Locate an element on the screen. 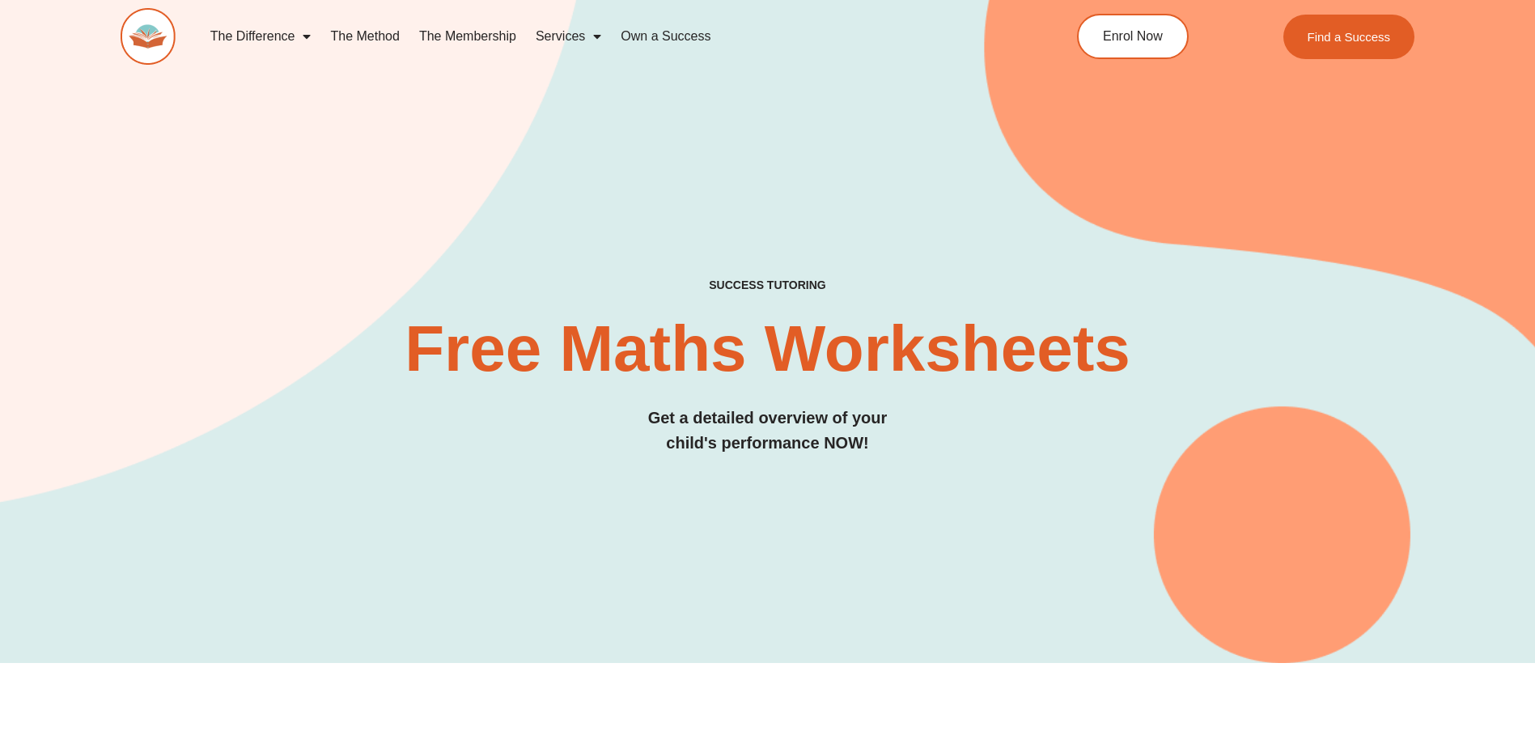 The image size is (1535, 748). h2: Free Maths Worksheets​ is located at coordinates (768, 349).